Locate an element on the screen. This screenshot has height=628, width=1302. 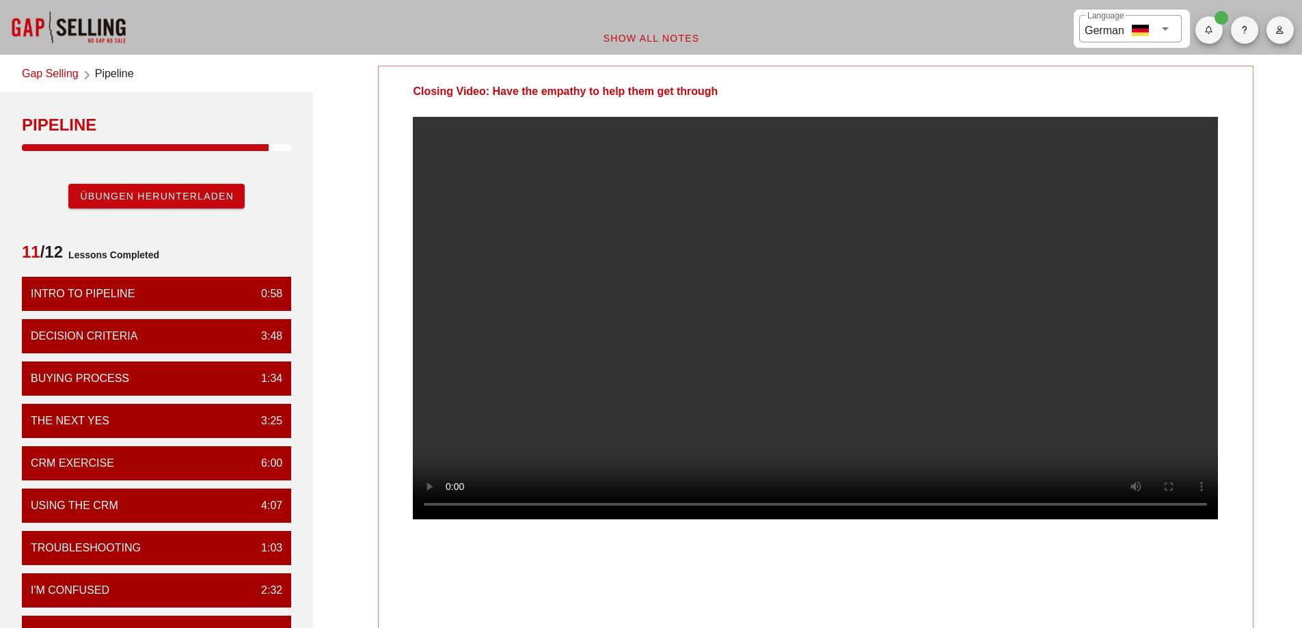
div: German is located at coordinates (1104, 29).